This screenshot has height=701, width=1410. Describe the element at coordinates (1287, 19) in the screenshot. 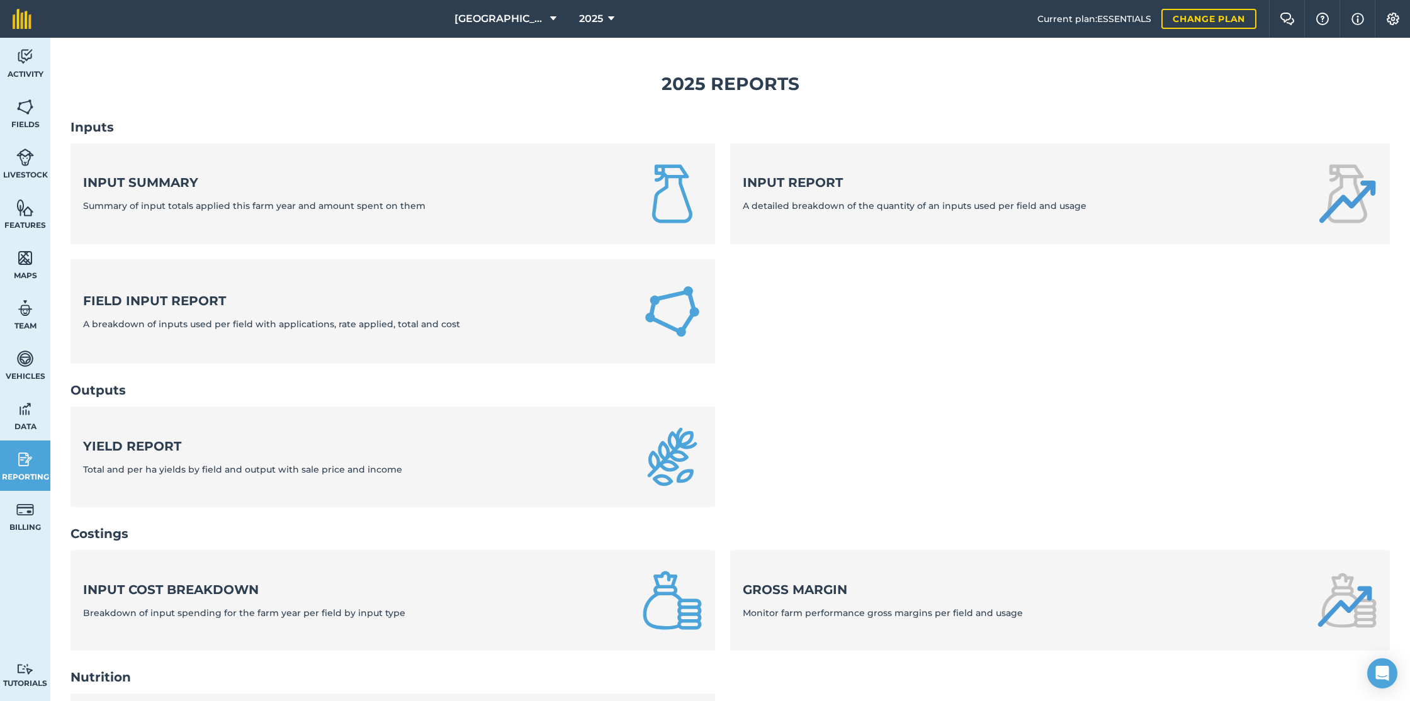

I see `img: Two speech bubbles overlapping with the left bubble in the forefront` at that location.